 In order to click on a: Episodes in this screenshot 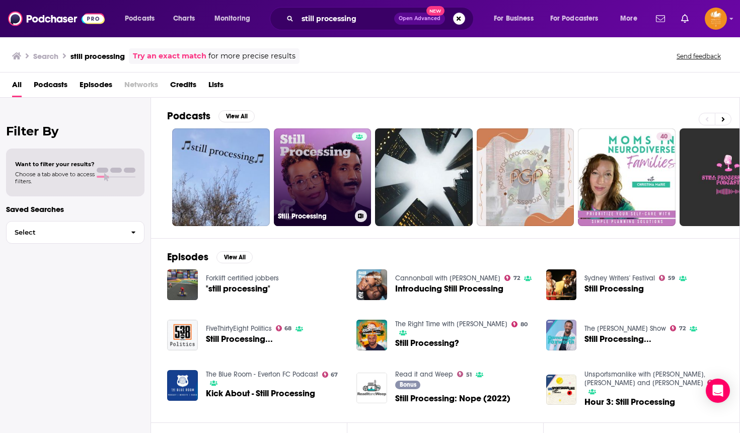, I will do `click(96, 87)`.